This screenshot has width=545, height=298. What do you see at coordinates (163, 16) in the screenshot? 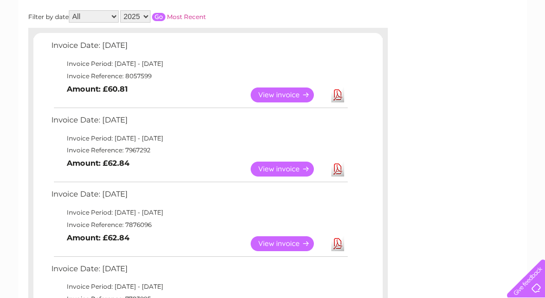
I see `div: Filter by date` at bounding box center [163, 16].